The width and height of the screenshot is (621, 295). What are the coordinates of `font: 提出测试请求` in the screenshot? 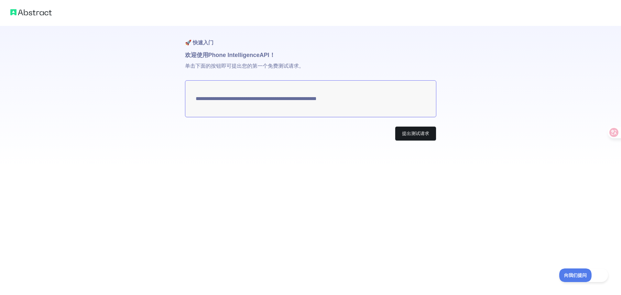 It's located at (416, 133).